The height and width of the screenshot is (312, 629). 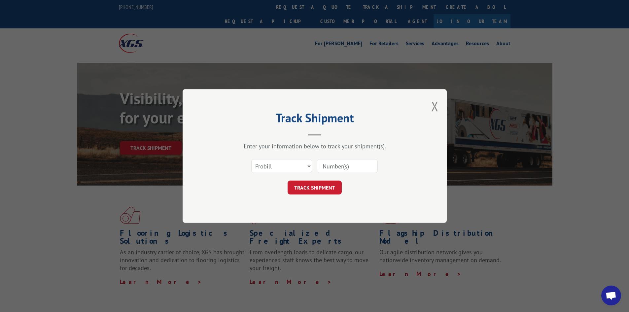 What do you see at coordinates (611, 295) in the screenshot?
I see `div: Open chat` at bounding box center [611, 295].